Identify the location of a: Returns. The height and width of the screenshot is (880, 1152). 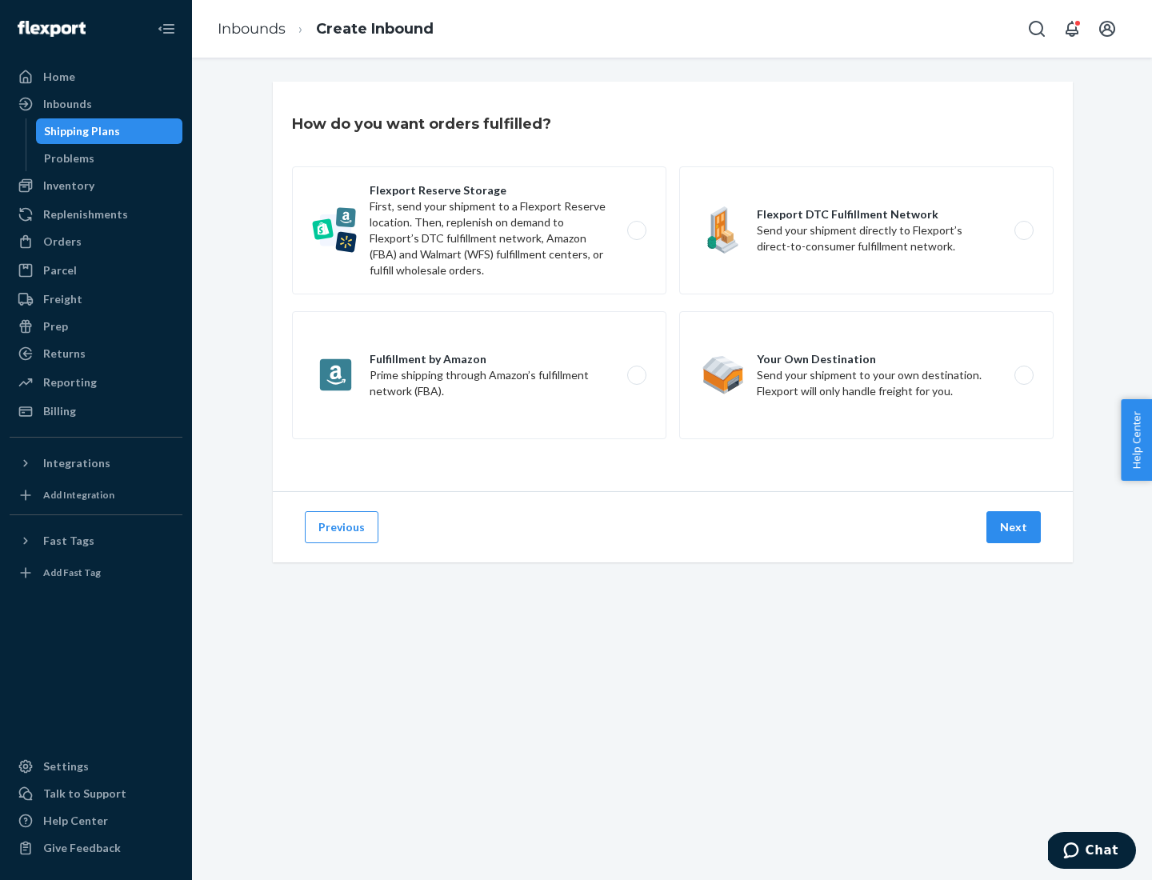
(96, 354).